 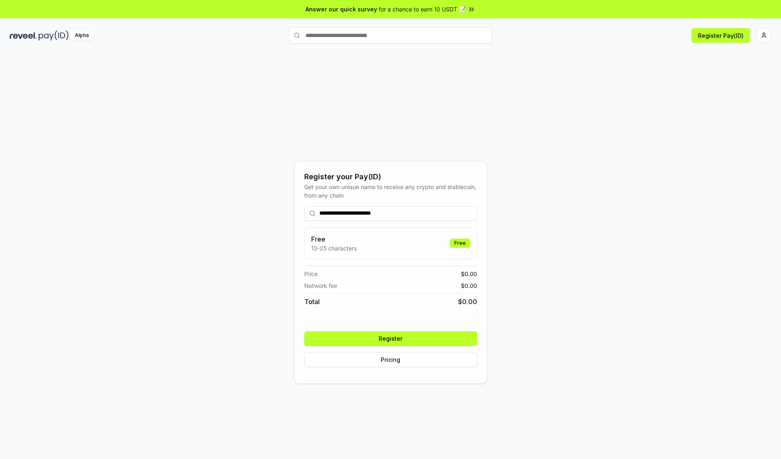 What do you see at coordinates (23, 35) in the screenshot?
I see `img: reveel_dark` at bounding box center [23, 35].